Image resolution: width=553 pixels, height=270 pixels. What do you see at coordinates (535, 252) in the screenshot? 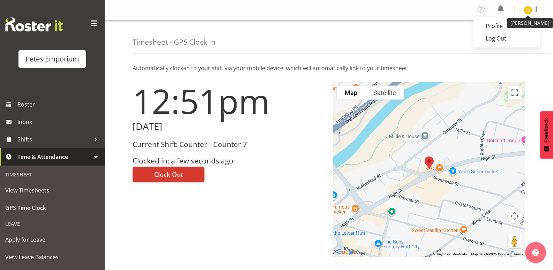
I see `img: help-xxl-2.png` at bounding box center [535, 252].